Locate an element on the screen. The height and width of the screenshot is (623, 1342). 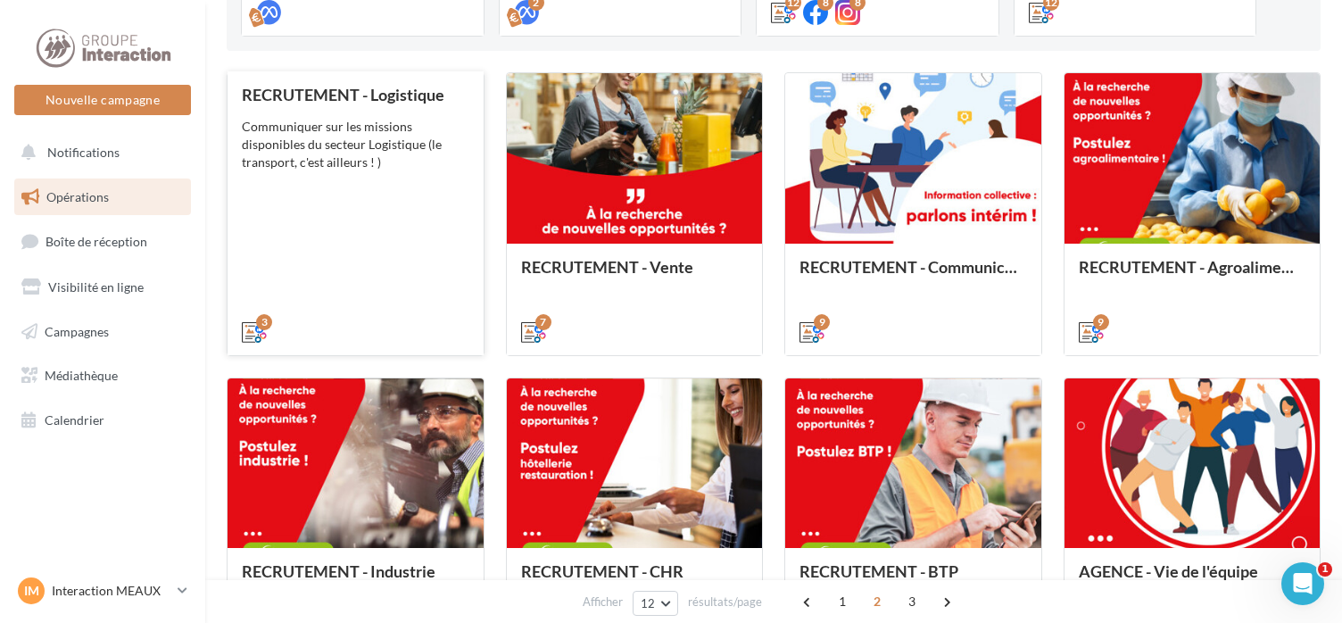
span: 3 is located at coordinates (912, 602).